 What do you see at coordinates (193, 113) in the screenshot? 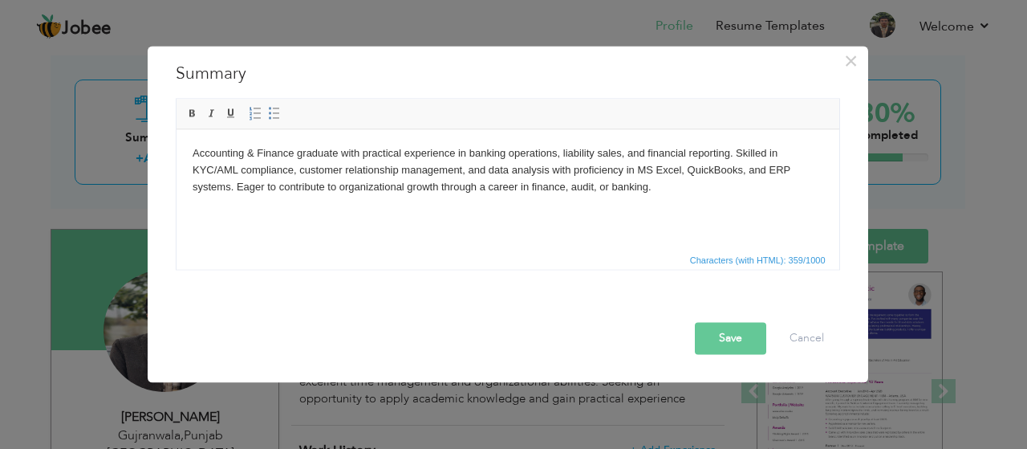
I see `a: Bold` at bounding box center [193, 113].